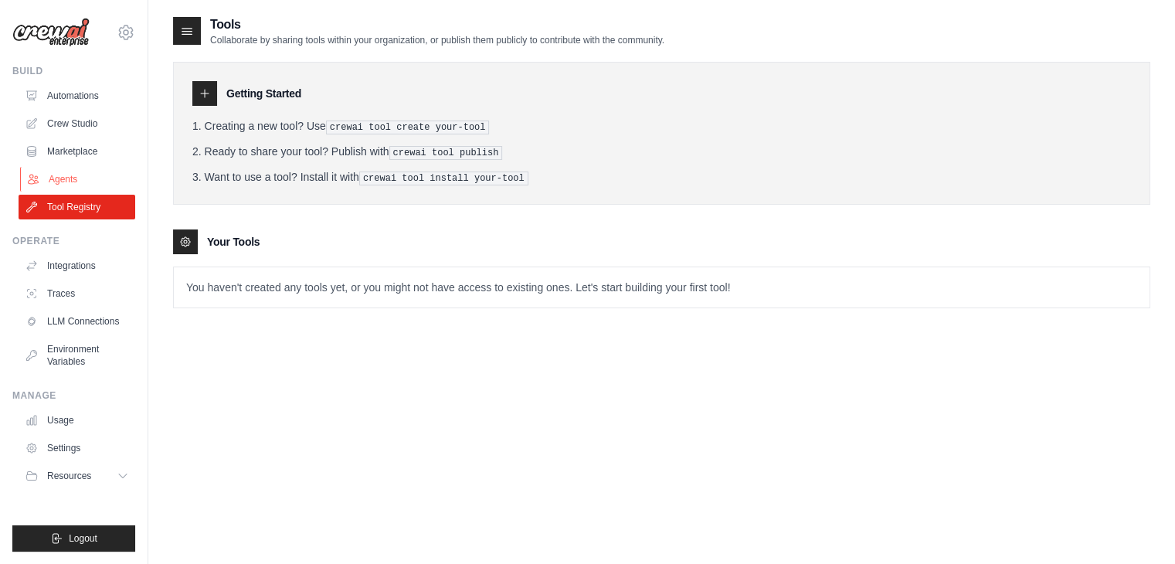  Describe the element at coordinates (76, 96) in the screenshot. I see `a: Automations` at that location.